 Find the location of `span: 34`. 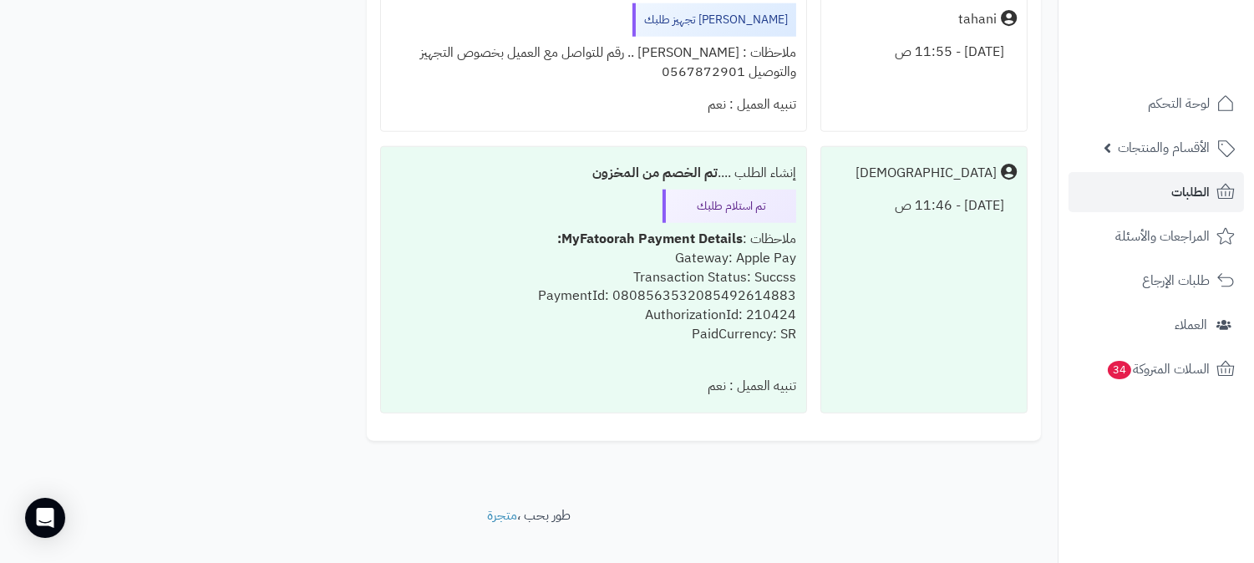

span: 34 is located at coordinates (1119, 370).